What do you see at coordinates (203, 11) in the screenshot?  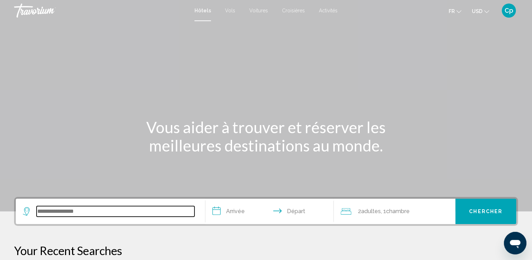 I see `span: Hôtels` at bounding box center [203, 11].